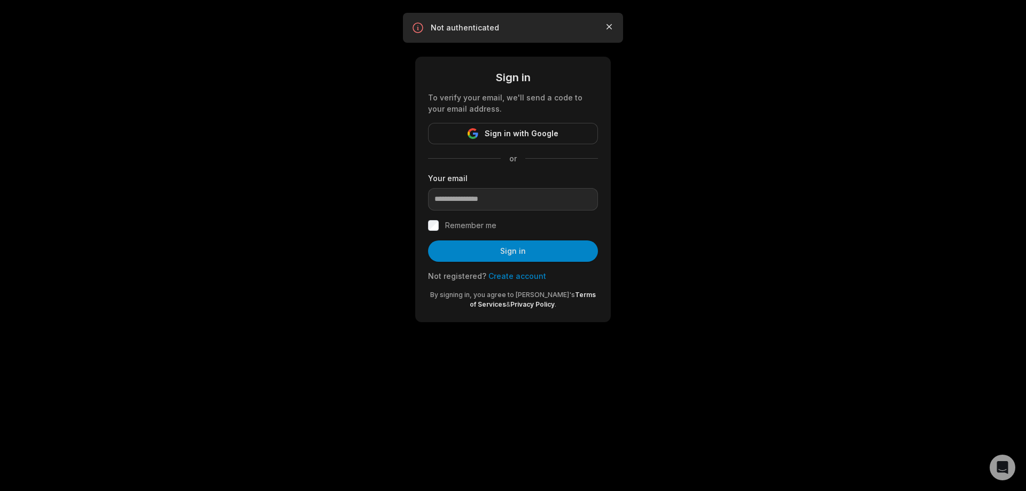  Describe the element at coordinates (1003, 468) in the screenshot. I see `div: Open Intercom Messenger` at that location.